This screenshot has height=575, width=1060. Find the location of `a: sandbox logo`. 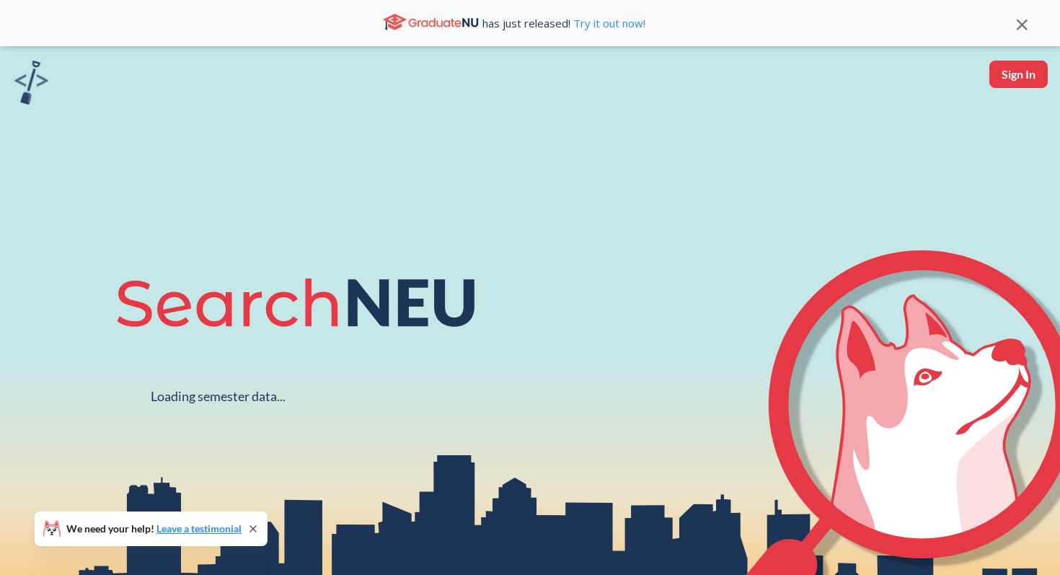

a: sandbox logo is located at coordinates (31, 84).